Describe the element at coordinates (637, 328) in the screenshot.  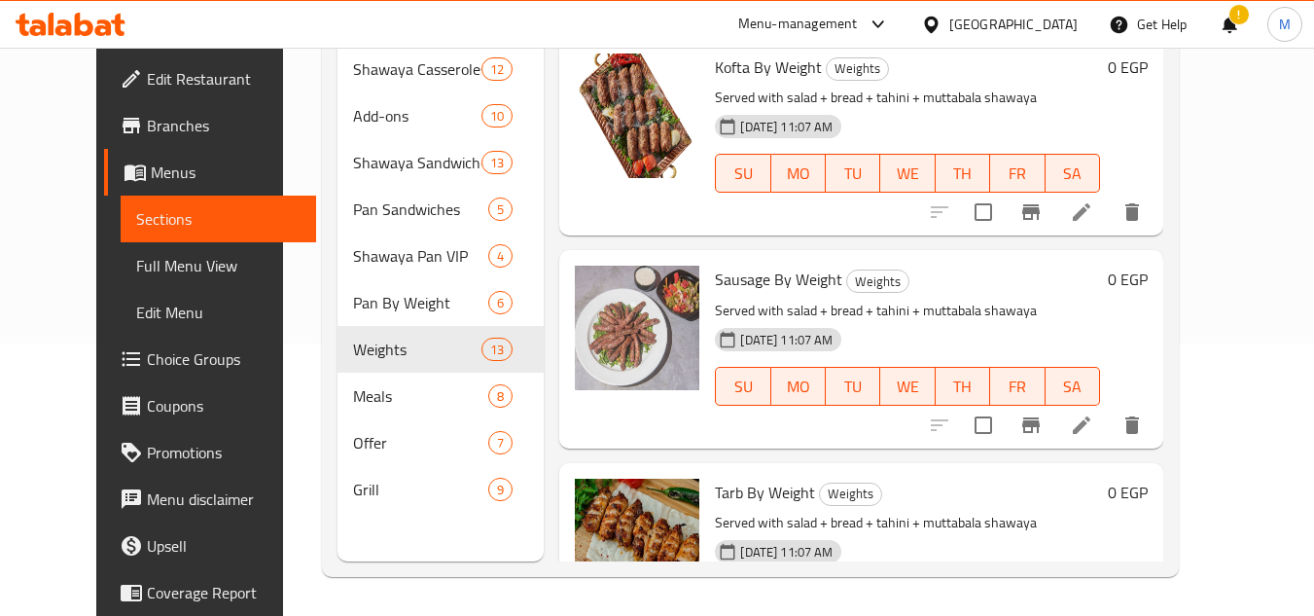
I see `img: Sausage By Weight` at that location.